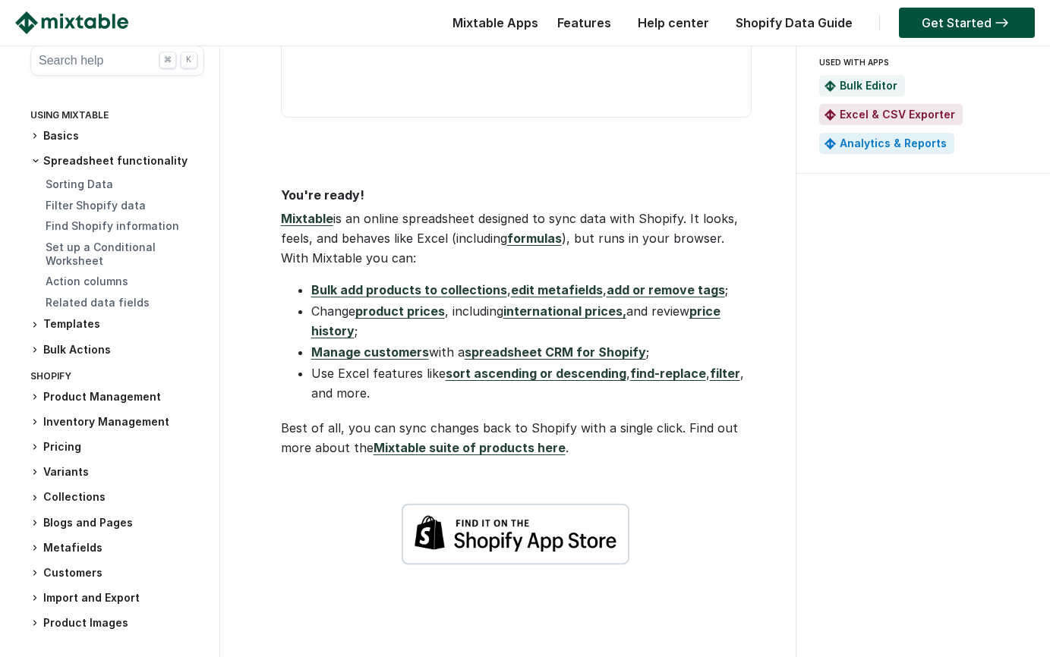 The image size is (1050, 657). What do you see at coordinates (531, 352) in the screenshot?
I see `li: with a ;` at bounding box center [531, 352].